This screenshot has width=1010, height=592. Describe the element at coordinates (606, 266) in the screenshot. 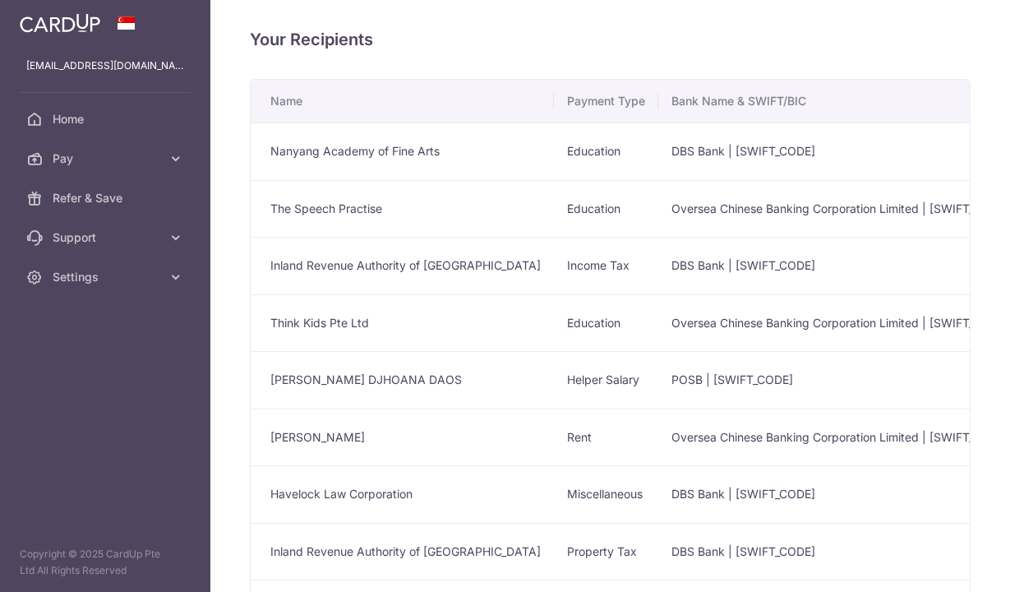

I see `td: Income Tax` at that location.